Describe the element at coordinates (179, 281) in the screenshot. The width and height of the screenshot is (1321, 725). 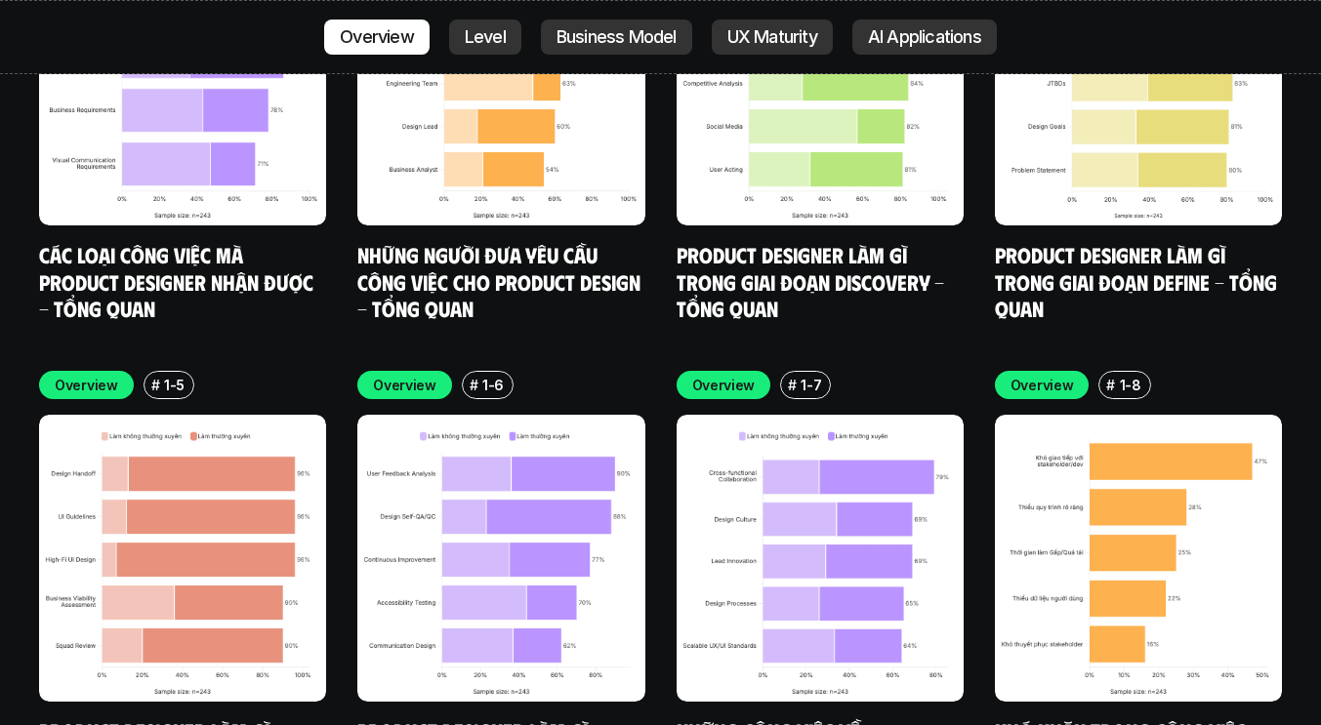
I see `a: Các loại công việc mà Product Designer nhận được - Tổng quan` at that location.